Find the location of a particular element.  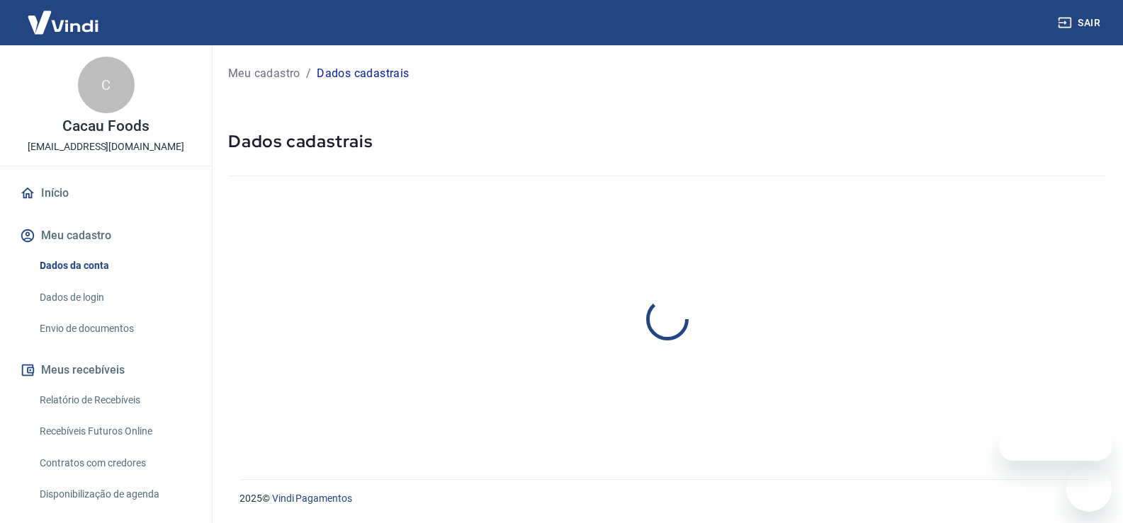

a: Vindi Pagamentos is located at coordinates (312, 499).